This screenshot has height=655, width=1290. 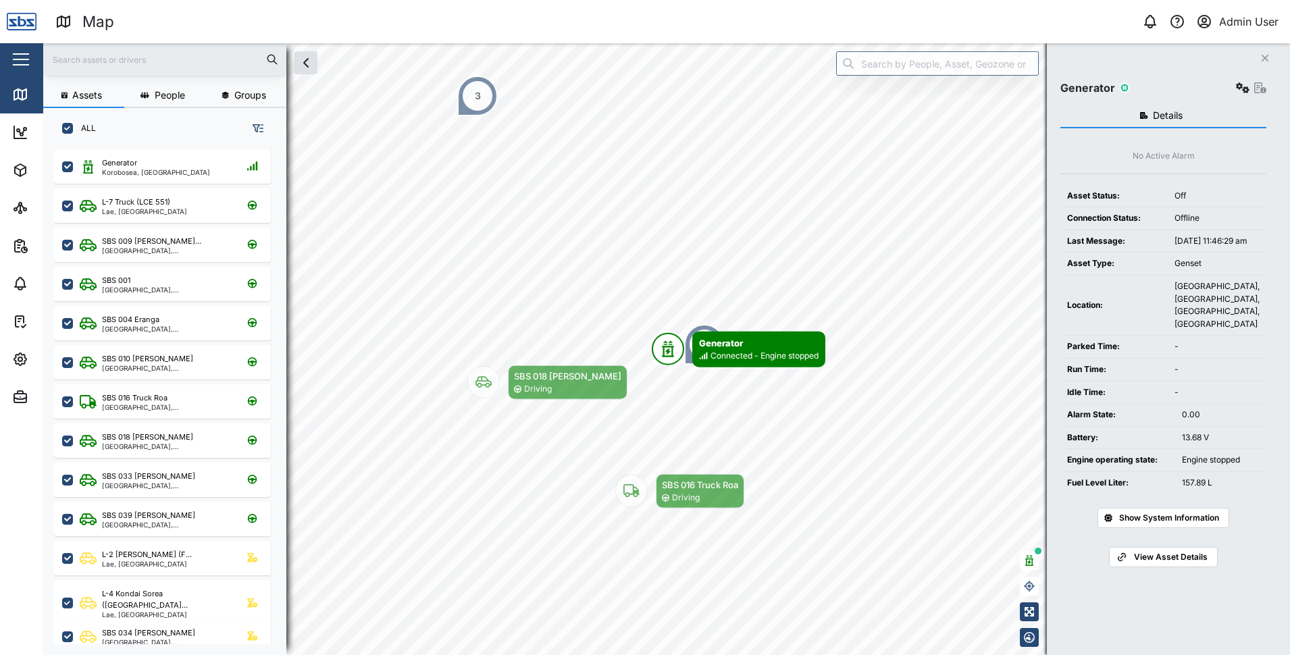 I want to click on div: Asset Type:, so click(x=1114, y=263).